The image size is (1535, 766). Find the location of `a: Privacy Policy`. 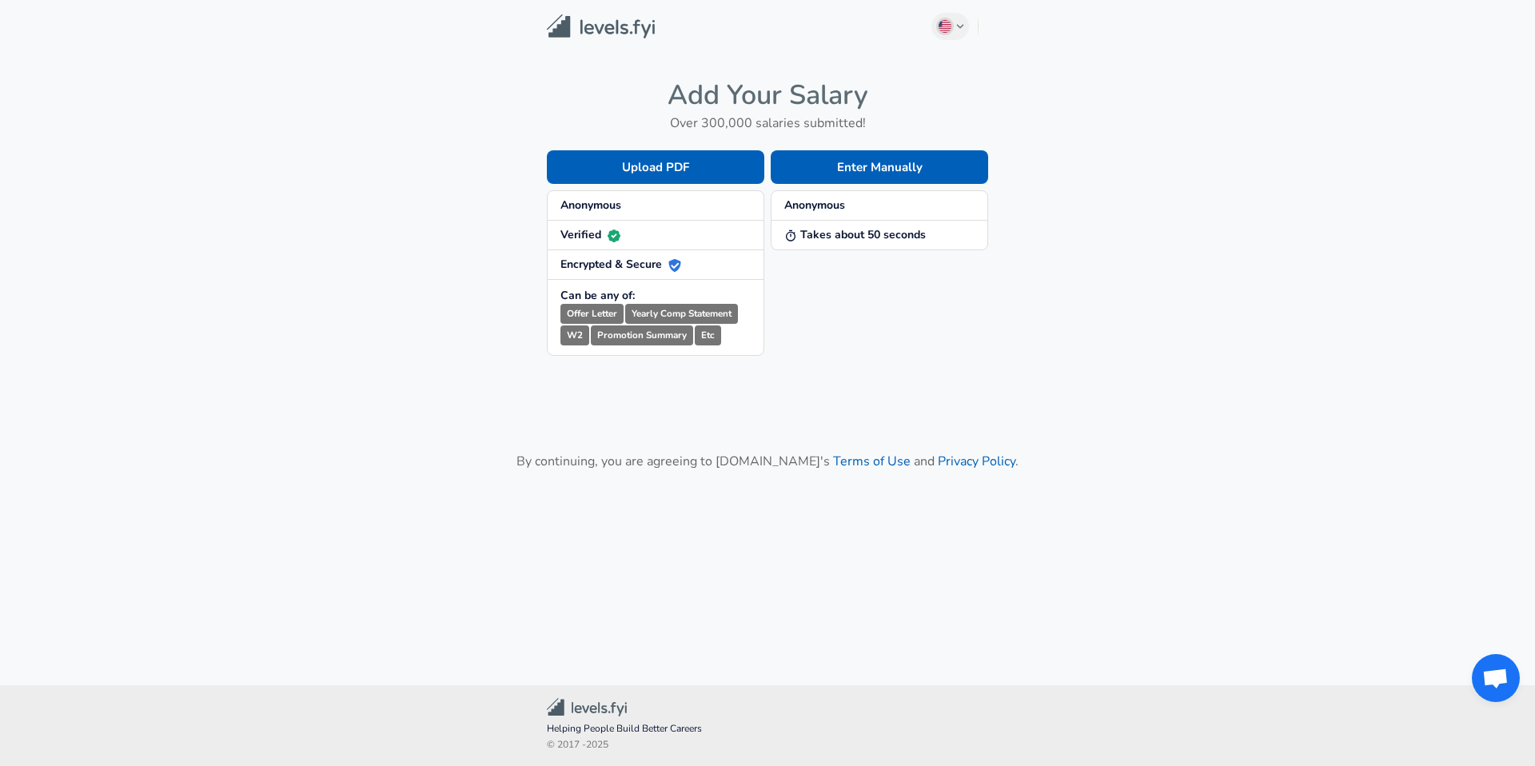

a: Privacy Policy is located at coordinates (976, 461).